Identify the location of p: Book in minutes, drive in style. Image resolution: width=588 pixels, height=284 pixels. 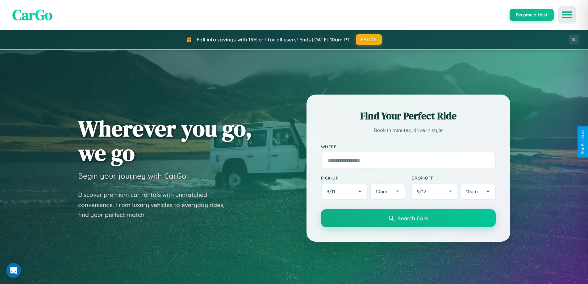
(408, 130).